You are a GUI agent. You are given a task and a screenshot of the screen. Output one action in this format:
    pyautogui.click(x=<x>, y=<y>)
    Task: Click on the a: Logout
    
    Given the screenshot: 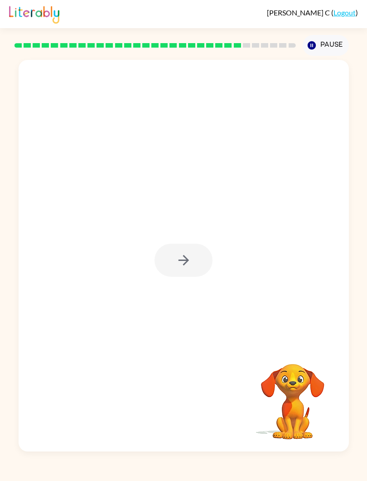 What is the action you would take?
    pyautogui.click(x=345, y=12)
    